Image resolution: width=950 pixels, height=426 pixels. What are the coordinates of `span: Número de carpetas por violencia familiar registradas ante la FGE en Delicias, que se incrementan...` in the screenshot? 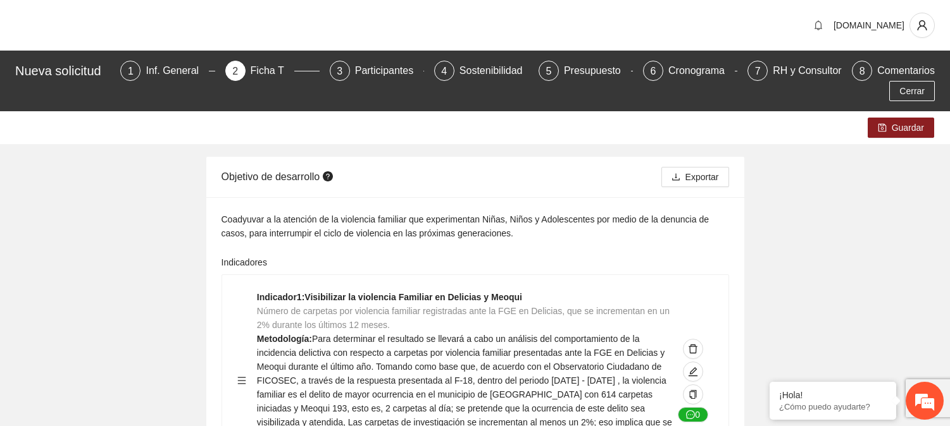 It's located at (463, 318).